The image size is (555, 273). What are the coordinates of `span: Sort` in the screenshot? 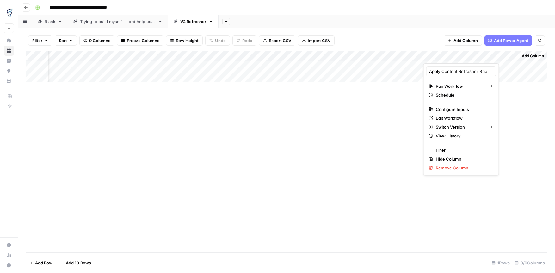 It's located at (63, 41).